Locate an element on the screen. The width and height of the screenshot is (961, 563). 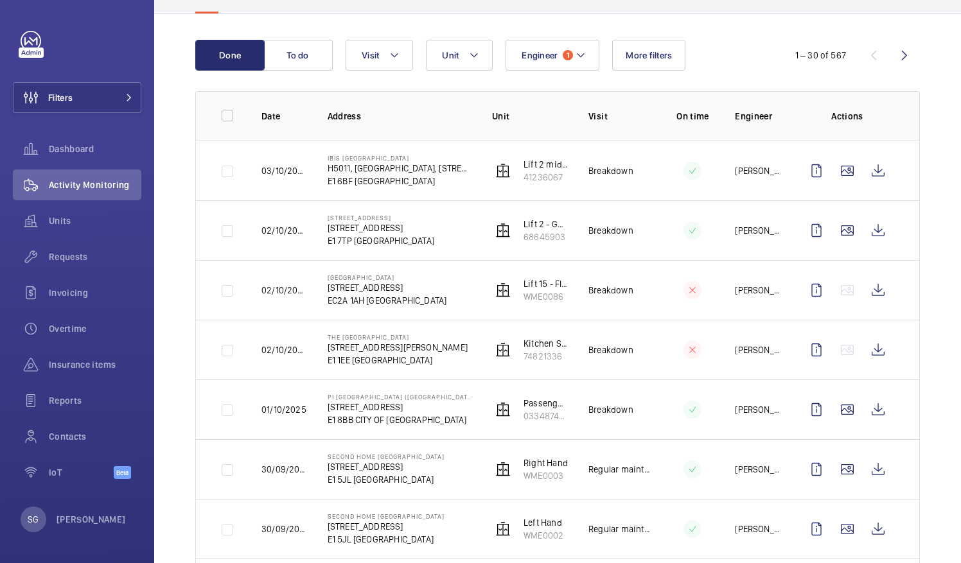
p: Date is located at coordinates (284, 116).